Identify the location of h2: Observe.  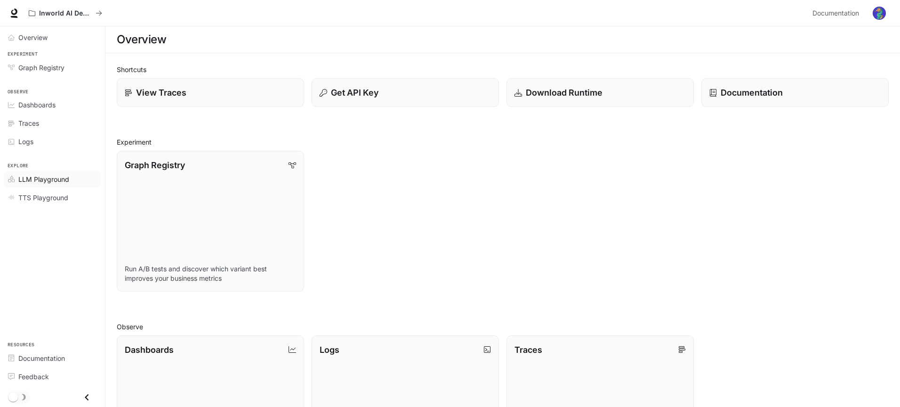
(503, 326).